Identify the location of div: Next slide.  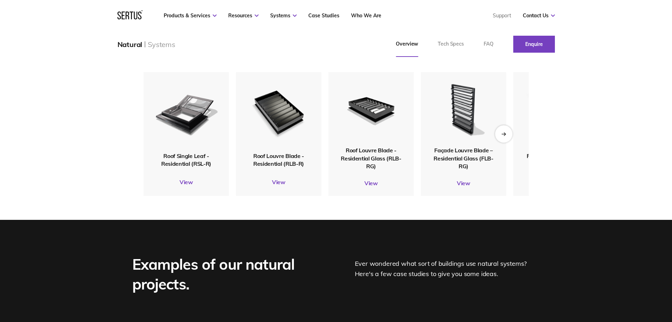
(504, 133).